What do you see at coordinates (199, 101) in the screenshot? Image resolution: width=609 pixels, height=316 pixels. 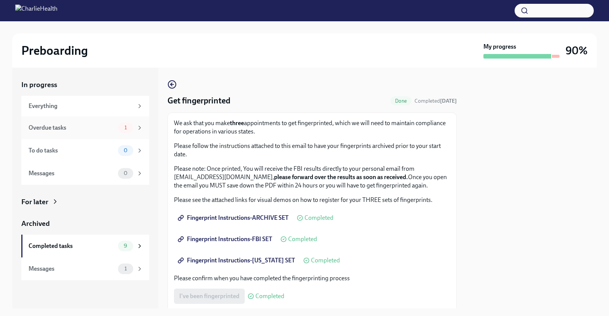 I see `h4: Get fingerprinted` at bounding box center [199, 101].